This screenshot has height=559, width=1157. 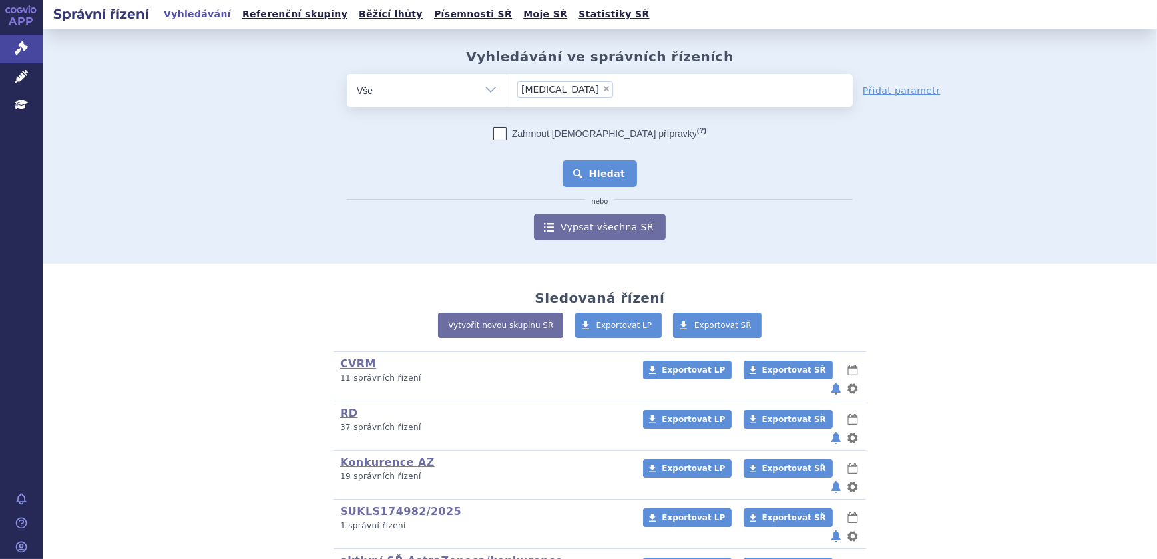 What do you see at coordinates (483, 526) in the screenshot?
I see `p: 1 správní řízení` at bounding box center [483, 526].